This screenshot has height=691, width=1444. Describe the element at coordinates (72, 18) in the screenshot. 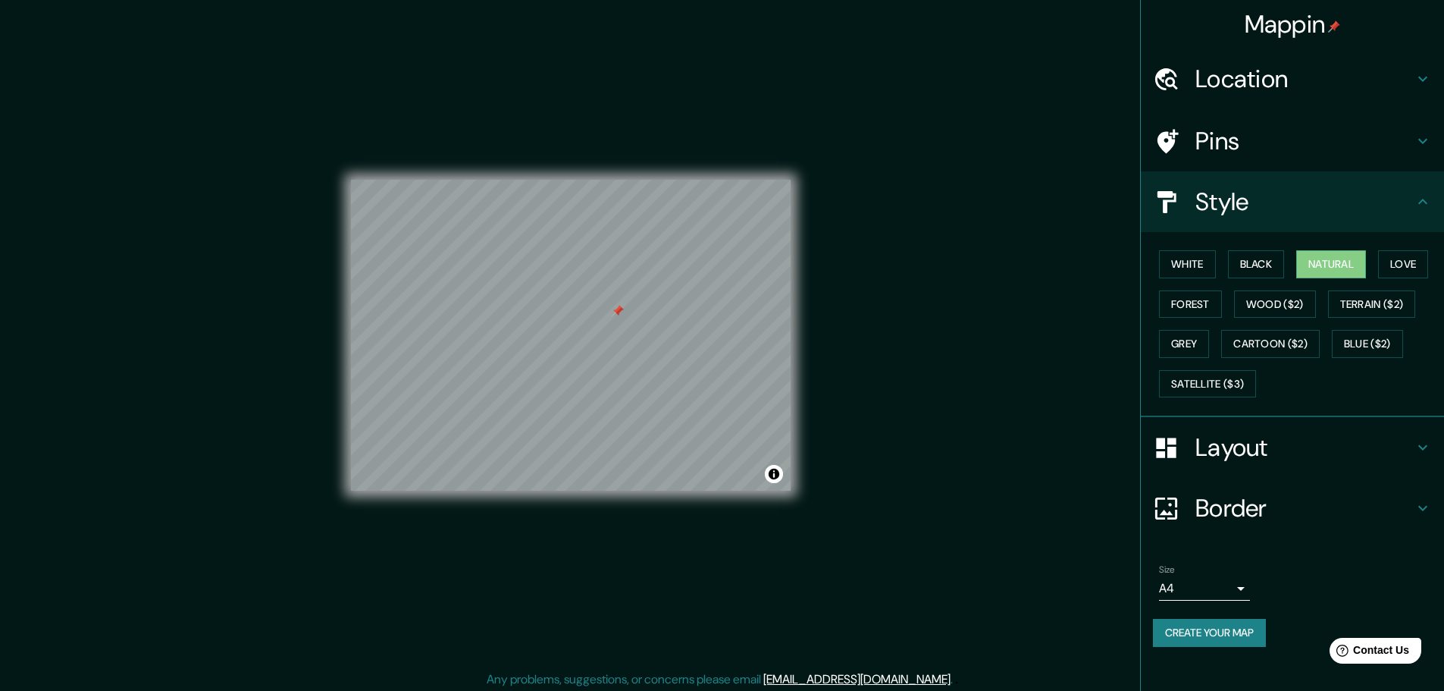

I see `span: Contact Us` at that location.